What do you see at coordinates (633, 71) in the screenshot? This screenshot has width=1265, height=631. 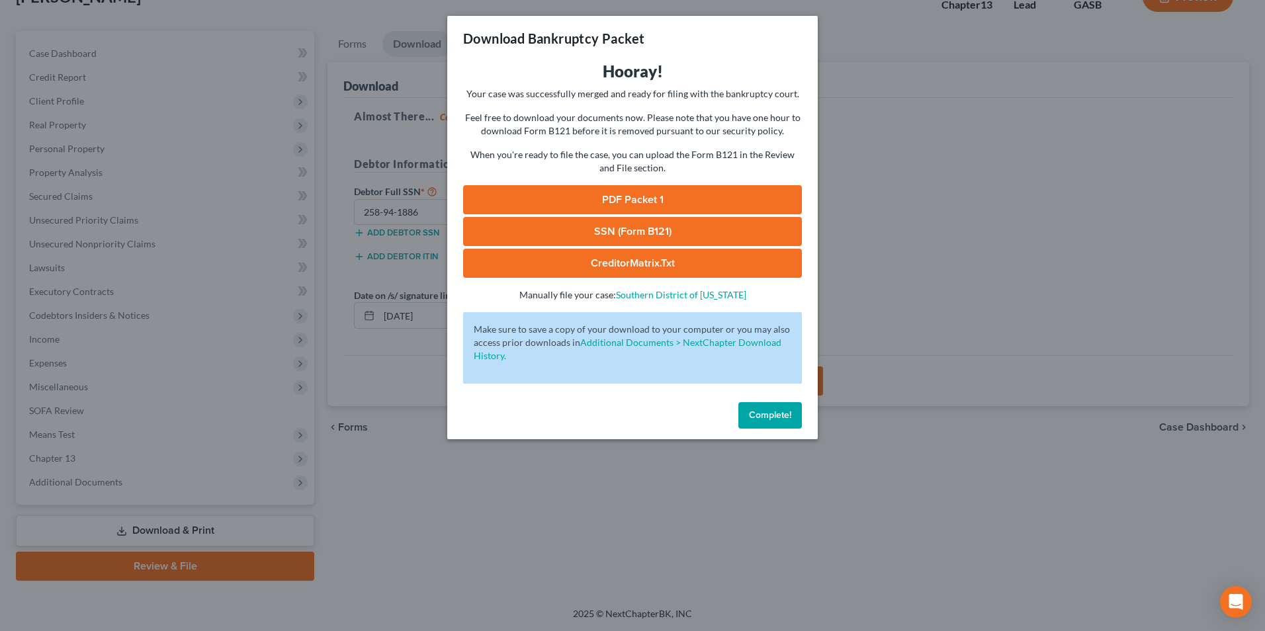 I see `h3: Hooray!` at bounding box center [633, 71].